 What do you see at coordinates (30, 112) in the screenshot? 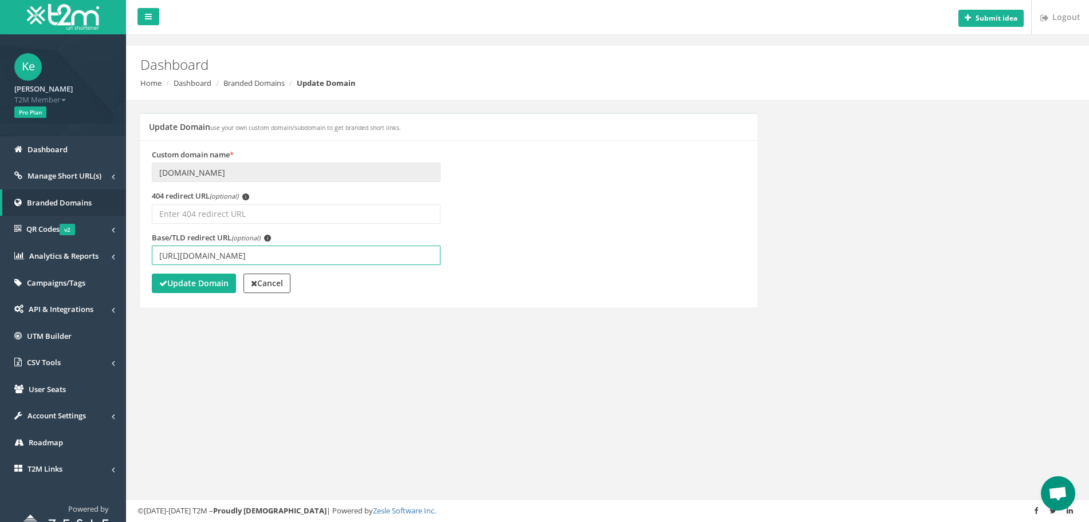
I see `span: Pro Plan` at bounding box center [30, 112].